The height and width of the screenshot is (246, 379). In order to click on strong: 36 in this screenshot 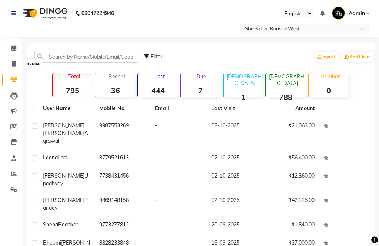, I will do `click(115, 90)`.